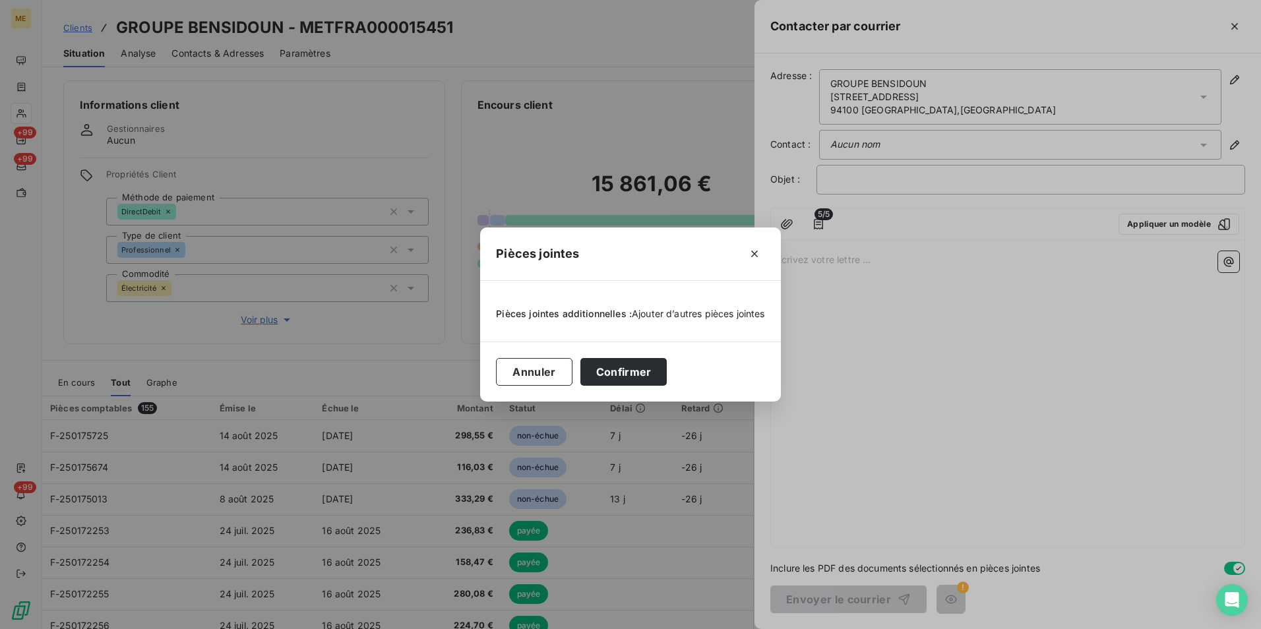 The width and height of the screenshot is (1261, 629). I want to click on div: Open Intercom Messenger, so click(1232, 600).